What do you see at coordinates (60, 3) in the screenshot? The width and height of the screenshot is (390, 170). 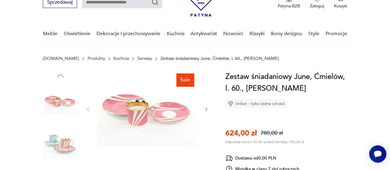 I see `a: Sprzedawaj` at bounding box center [60, 3].